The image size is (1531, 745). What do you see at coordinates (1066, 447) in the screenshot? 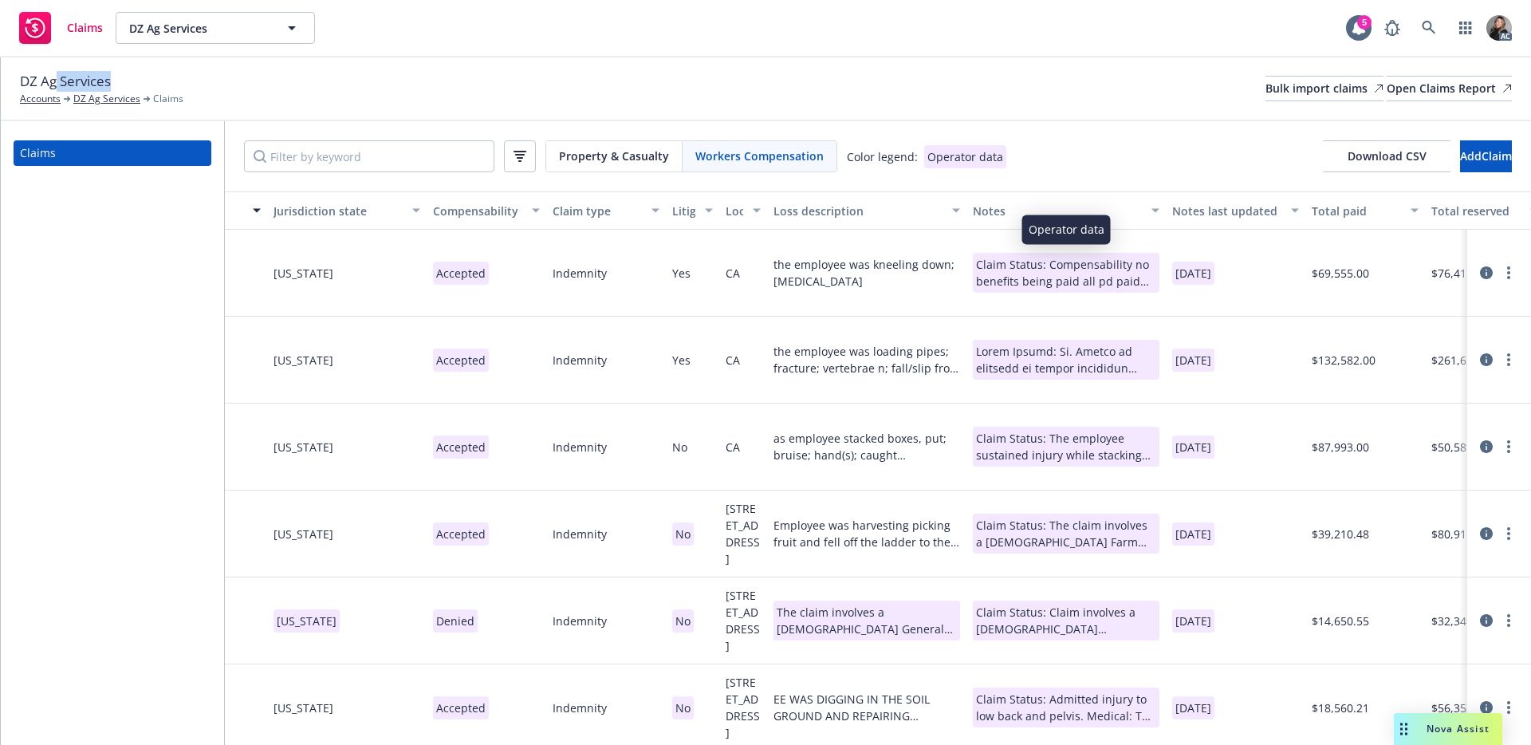
I see `span: Claim Status: The employee sustained injury while stacking boxes. Compensability – Accepted Medic...` at bounding box center [1066, 447].